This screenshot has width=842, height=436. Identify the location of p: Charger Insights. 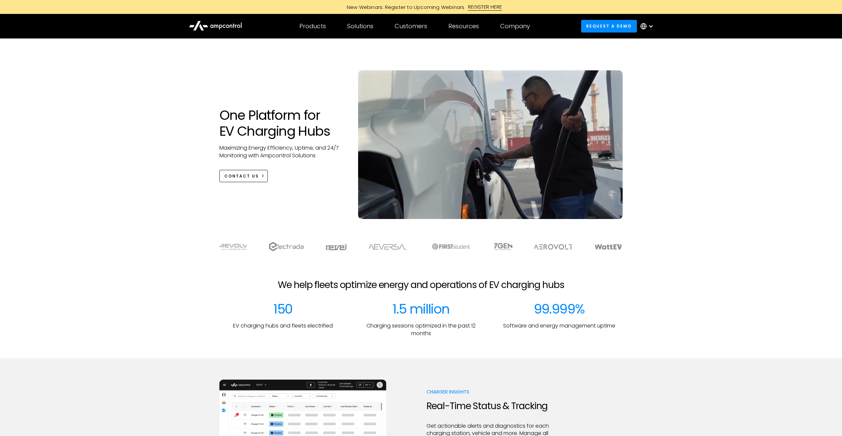
(490, 392).